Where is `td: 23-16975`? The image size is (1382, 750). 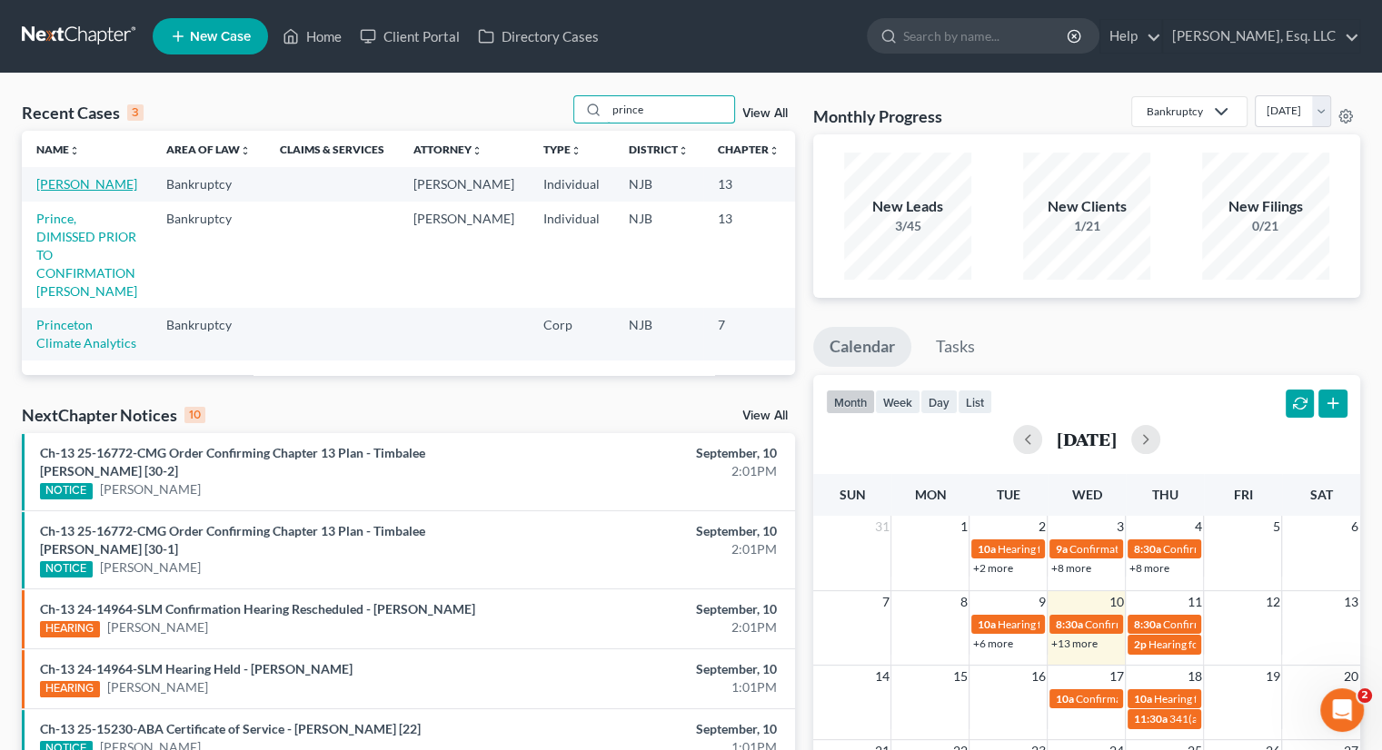 td: 23-16975 is located at coordinates (838, 184).